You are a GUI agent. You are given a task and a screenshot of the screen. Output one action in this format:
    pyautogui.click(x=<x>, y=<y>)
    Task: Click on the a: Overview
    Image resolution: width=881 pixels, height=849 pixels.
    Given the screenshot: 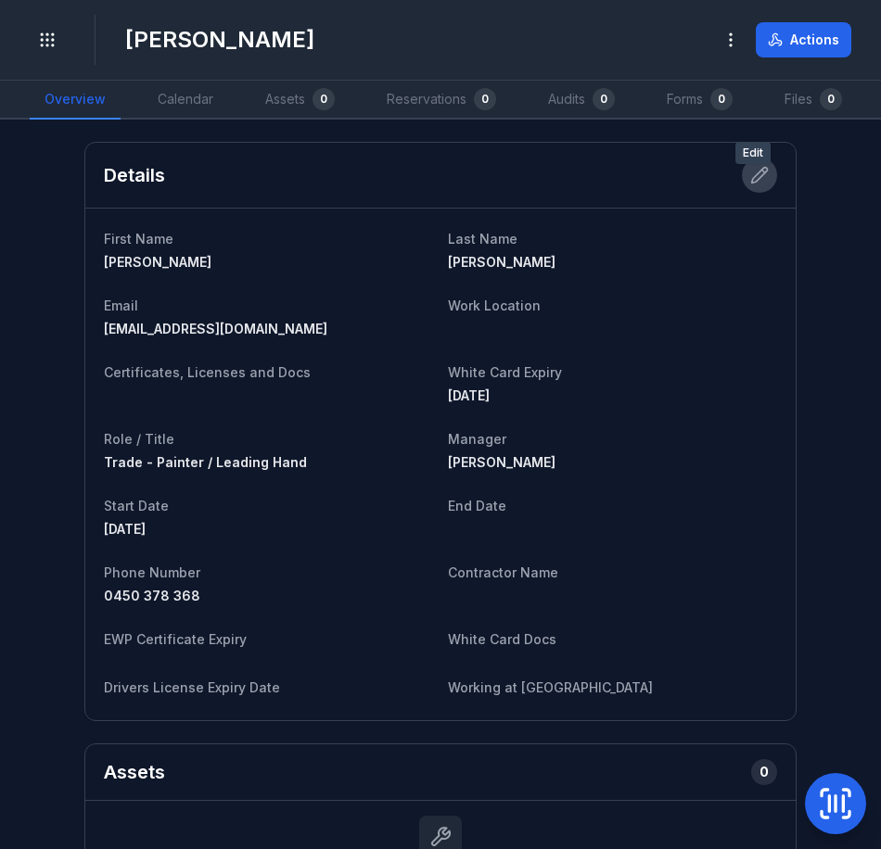 What is the action you would take?
    pyautogui.click(x=75, y=100)
    